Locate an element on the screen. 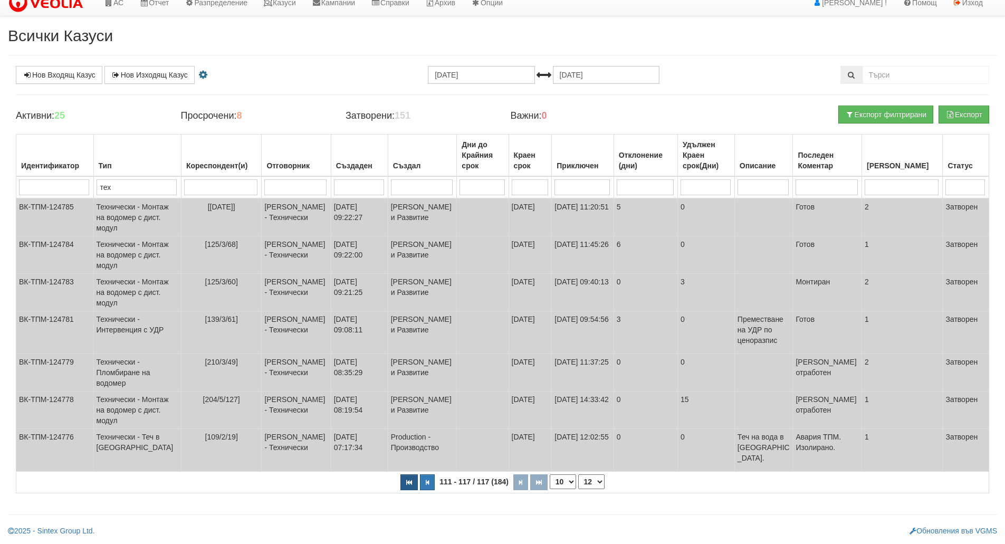 This screenshot has width=1005, height=544. div: Удължен Краен срок(Дни) is located at coordinates (706, 155).